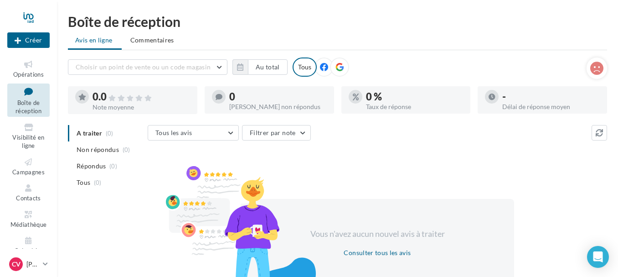 This screenshot has width=618, height=277. What do you see at coordinates (29, 224) in the screenshot?
I see `span: Médiathèque` at bounding box center [29, 224].